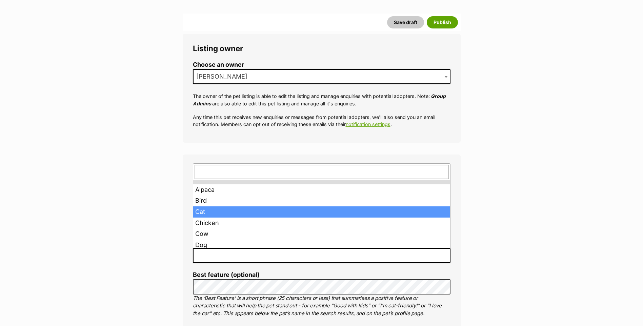 The width and height of the screenshot is (643, 326). What do you see at coordinates (322, 223) in the screenshot?
I see `li: Chicken` at bounding box center [322, 223].